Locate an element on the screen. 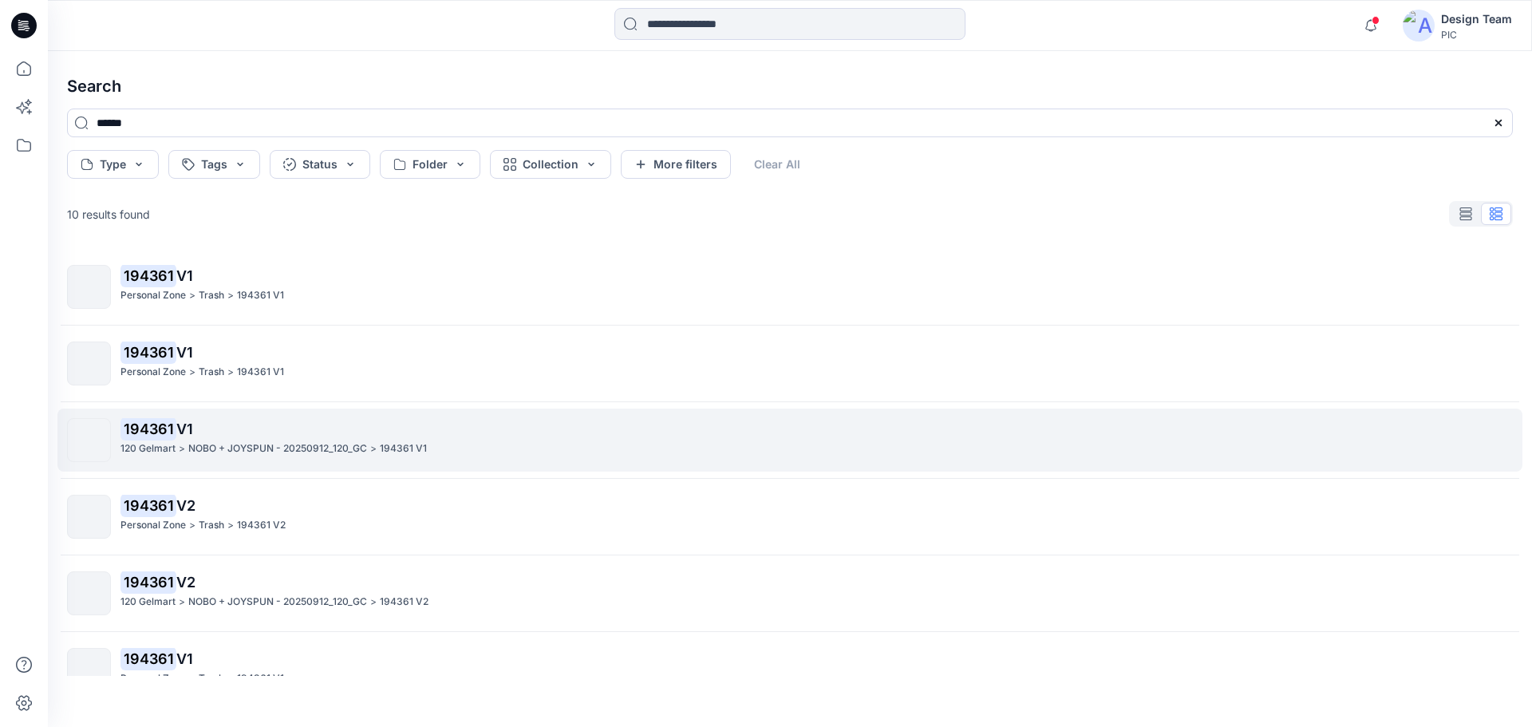  h4: Search is located at coordinates (790, 86).